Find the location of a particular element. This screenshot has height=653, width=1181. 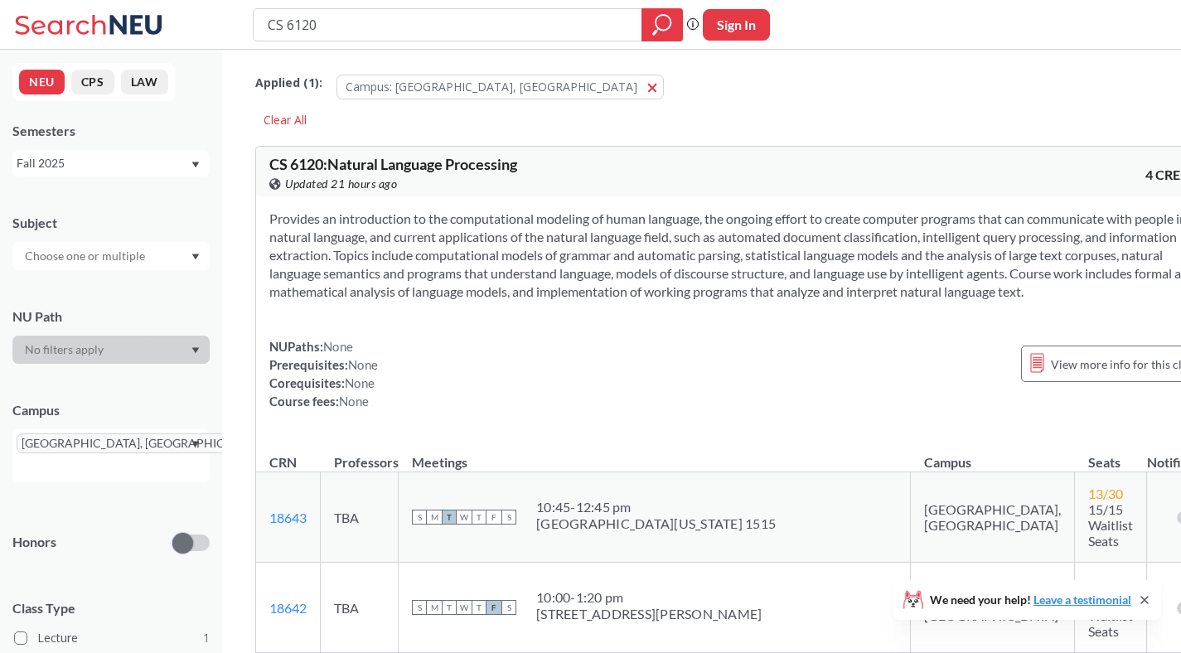

a: Leave a testimonial is located at coordinates (1082, 599).